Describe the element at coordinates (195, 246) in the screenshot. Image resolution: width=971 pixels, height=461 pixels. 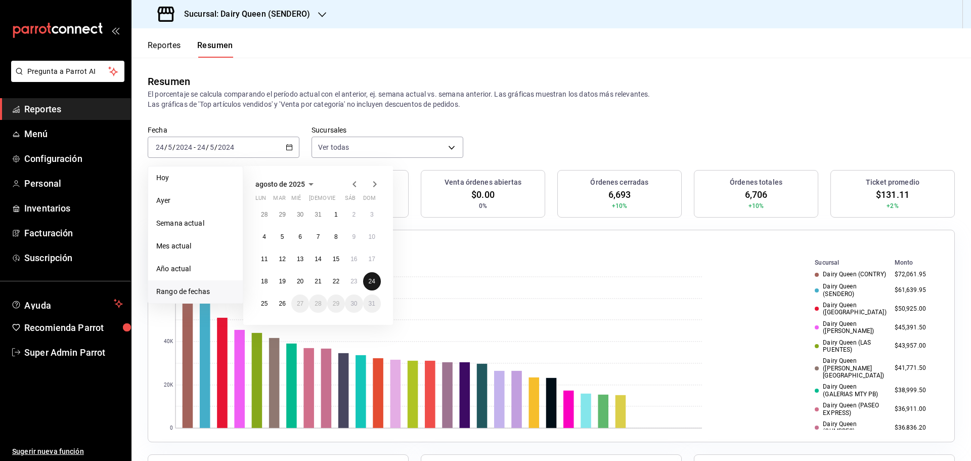
I see `span: Mes actual` at that location.